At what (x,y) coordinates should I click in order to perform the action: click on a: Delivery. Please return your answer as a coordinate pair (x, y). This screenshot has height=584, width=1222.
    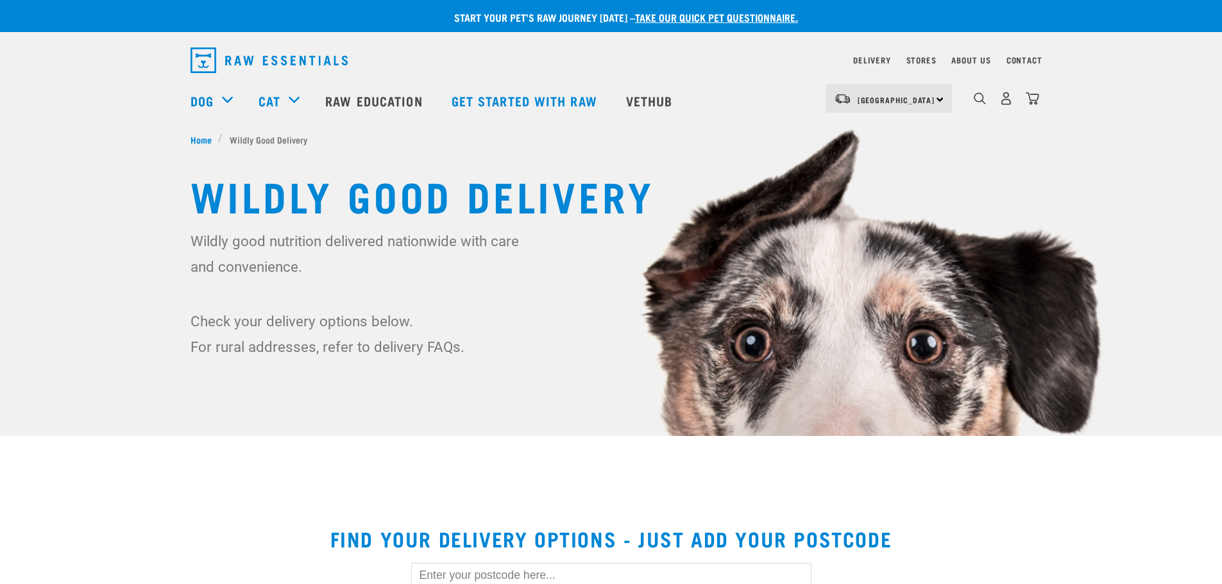
    Looking at the image, I should click on (872, 60).